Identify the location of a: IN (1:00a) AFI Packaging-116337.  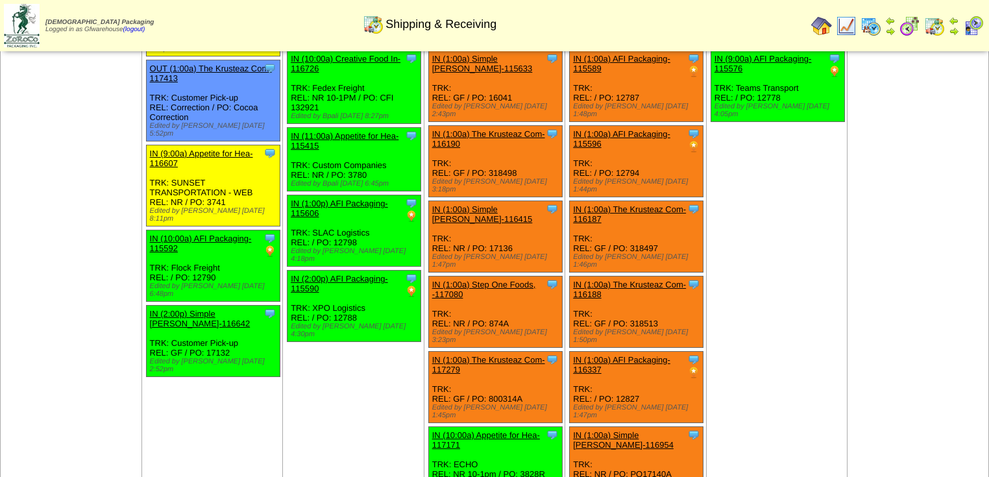
(622, 365).